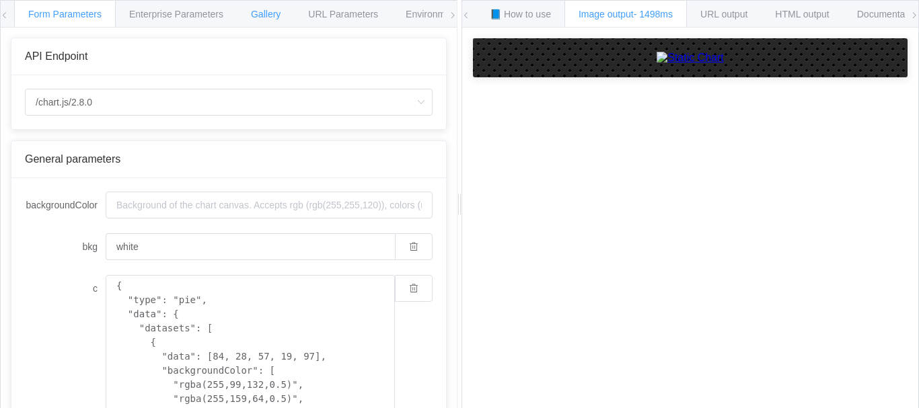 The width and height of the screenshot is (919, 408). What do you see at coordinates (690, 58) in the screenshot?
I see `a: Static Chart` at bounding box center [690, 58].